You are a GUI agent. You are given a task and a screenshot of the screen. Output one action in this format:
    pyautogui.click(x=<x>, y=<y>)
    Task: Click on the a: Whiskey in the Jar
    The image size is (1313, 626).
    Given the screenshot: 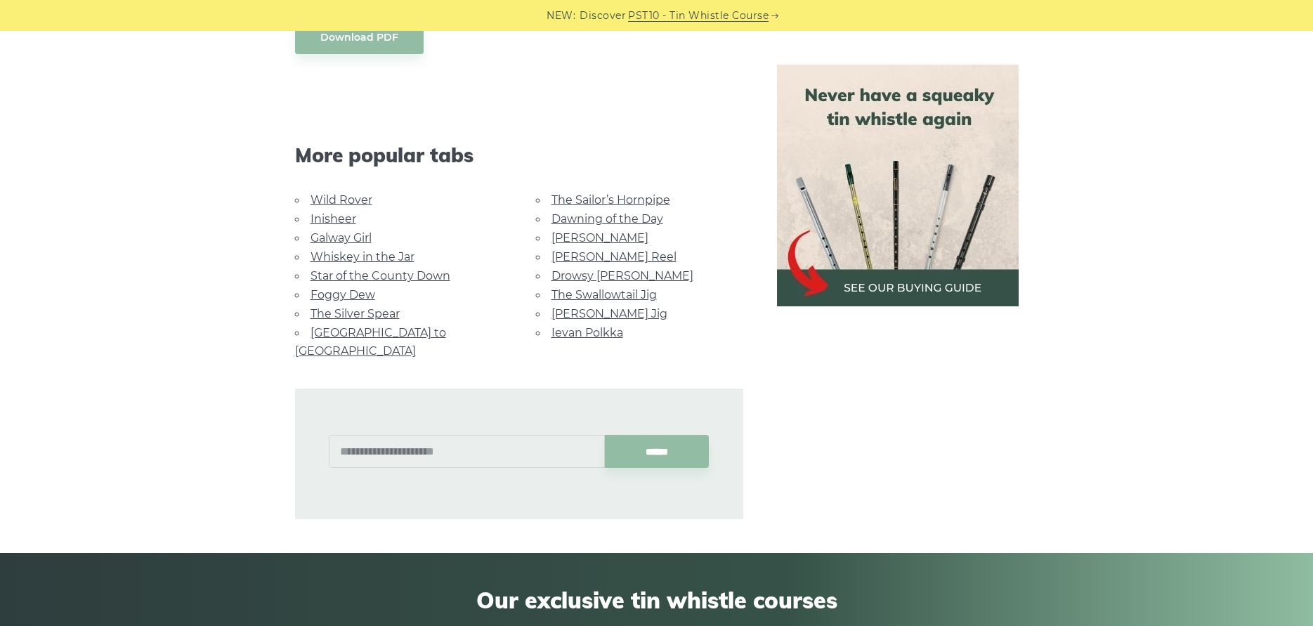 What is the action you would take?
    pyautogui.click(x=362, y=256)
    